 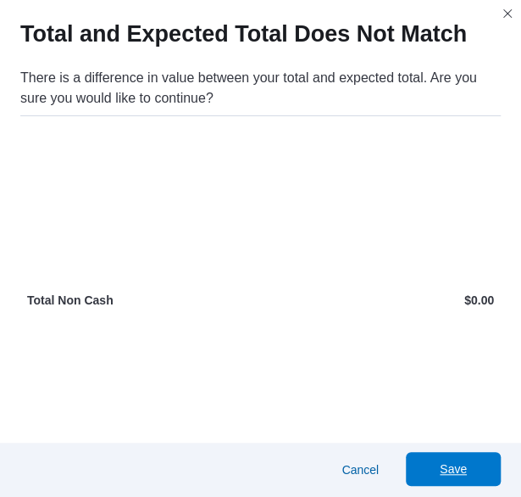 What do you see at coordinates (360, 470) in the screenshot?
I see `span: Cancel` at bounding box center [360, 470].